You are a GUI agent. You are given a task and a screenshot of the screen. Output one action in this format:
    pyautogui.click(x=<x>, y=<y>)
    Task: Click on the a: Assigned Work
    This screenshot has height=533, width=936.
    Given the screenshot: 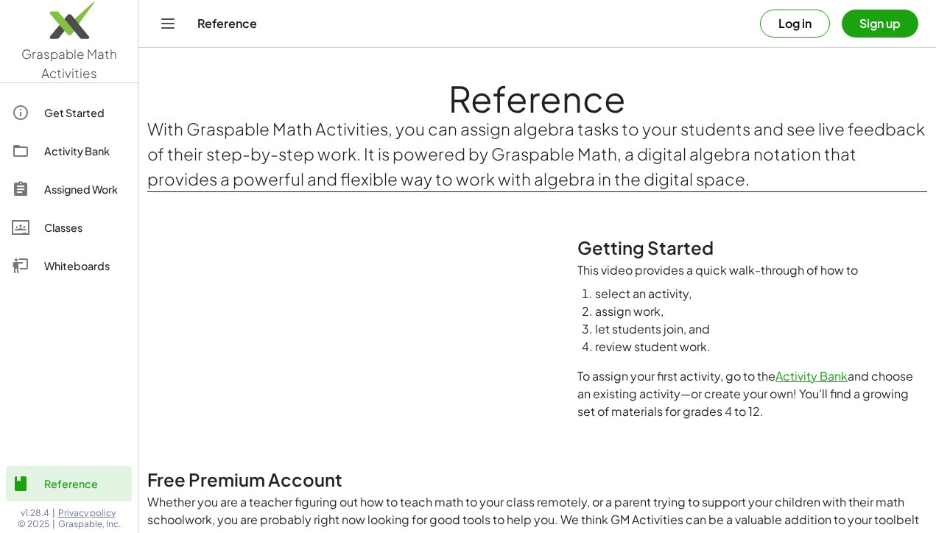 What is the action you would take?
    pyautogui.click(x=68, y=189)
    